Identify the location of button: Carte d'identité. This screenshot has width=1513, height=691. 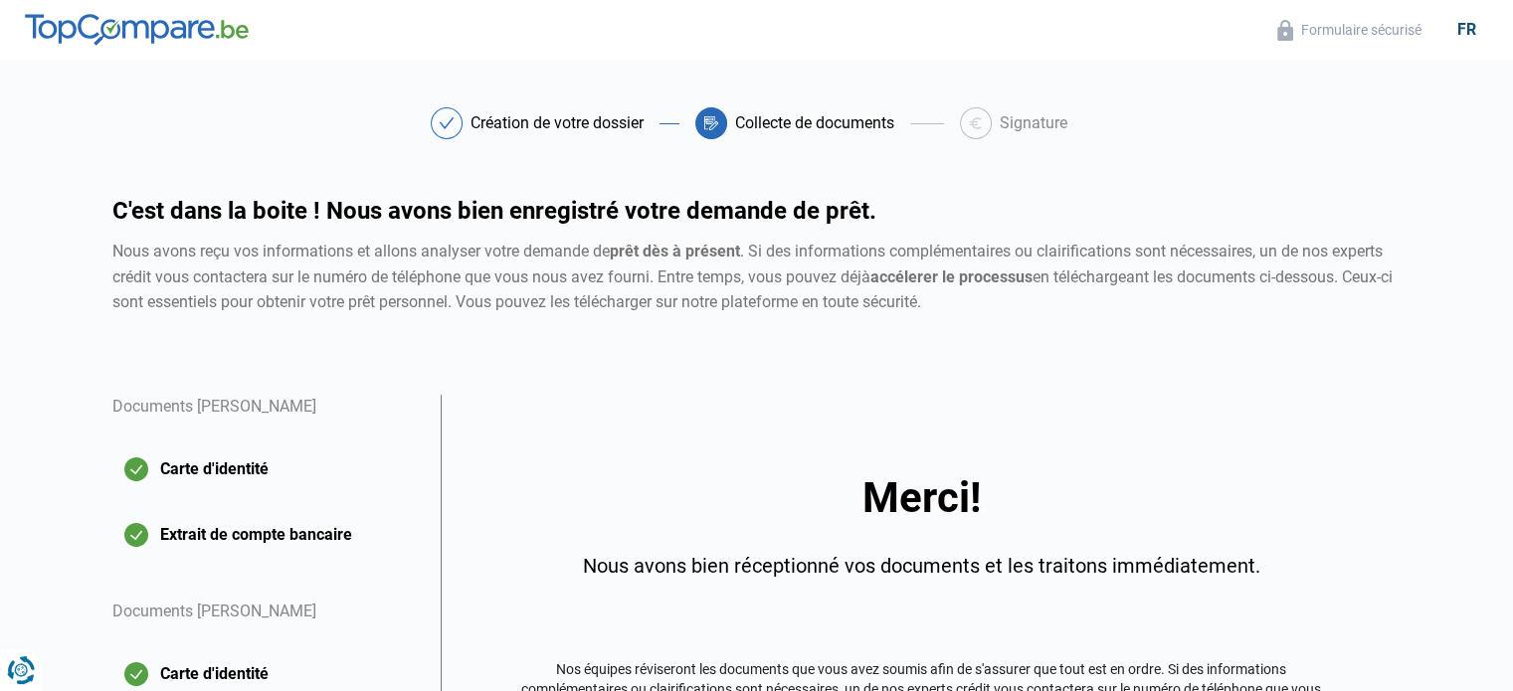
(265, 470).